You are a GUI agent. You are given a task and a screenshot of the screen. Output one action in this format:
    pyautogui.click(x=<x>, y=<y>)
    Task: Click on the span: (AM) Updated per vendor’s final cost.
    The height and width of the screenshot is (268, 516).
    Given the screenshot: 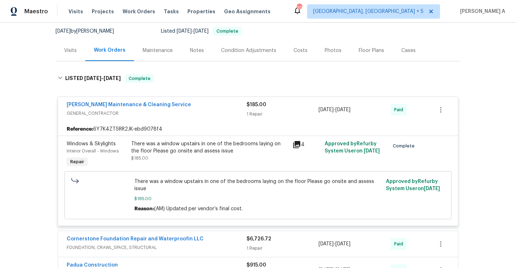 What is the action you would take?
    pyautogui.click(x=198, y=208)
    